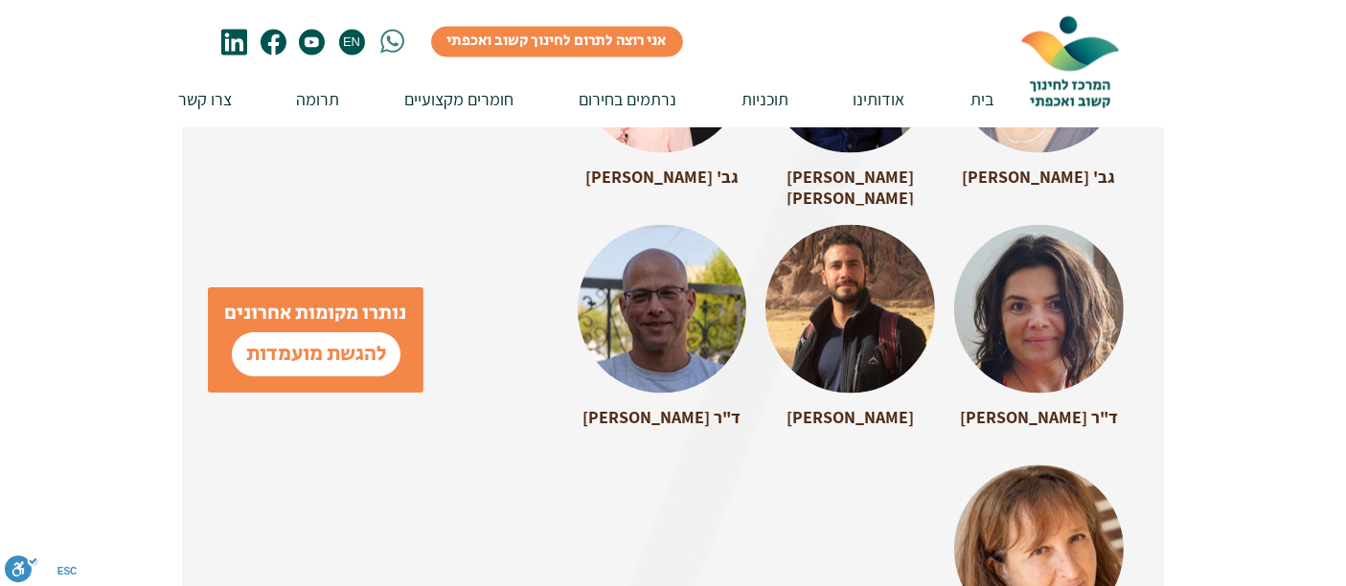 Image resolution: width=1346 pixels, height=586 pixels. What do you see at coordinates (351, 42) in the screenshot?
I see `span: EN` at bounding box center [351, 42].